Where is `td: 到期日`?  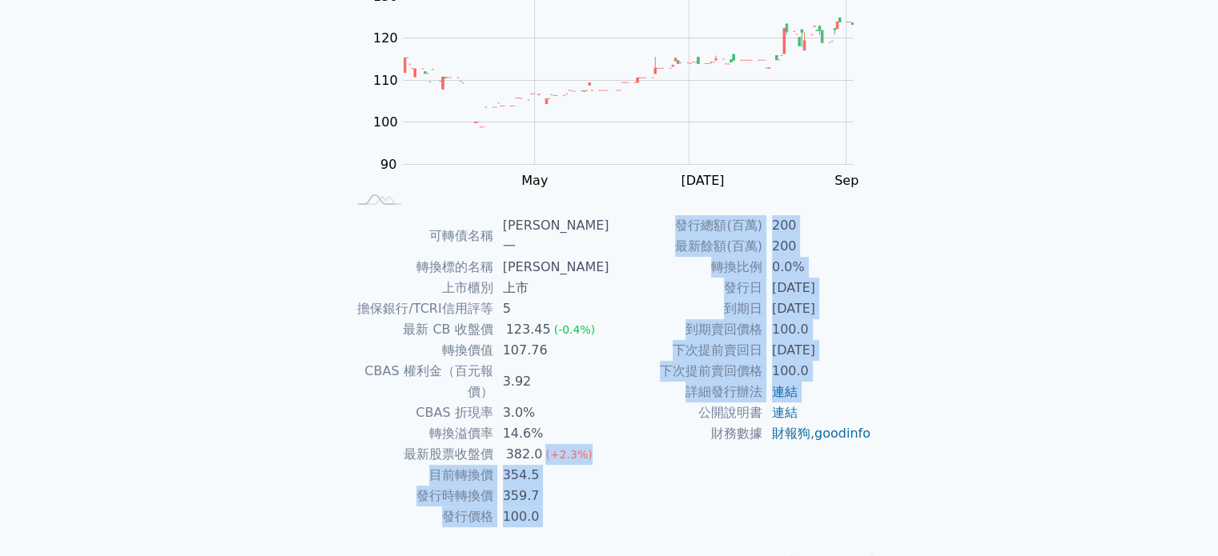 td: 到期日 is located at coordinates (685, 309).